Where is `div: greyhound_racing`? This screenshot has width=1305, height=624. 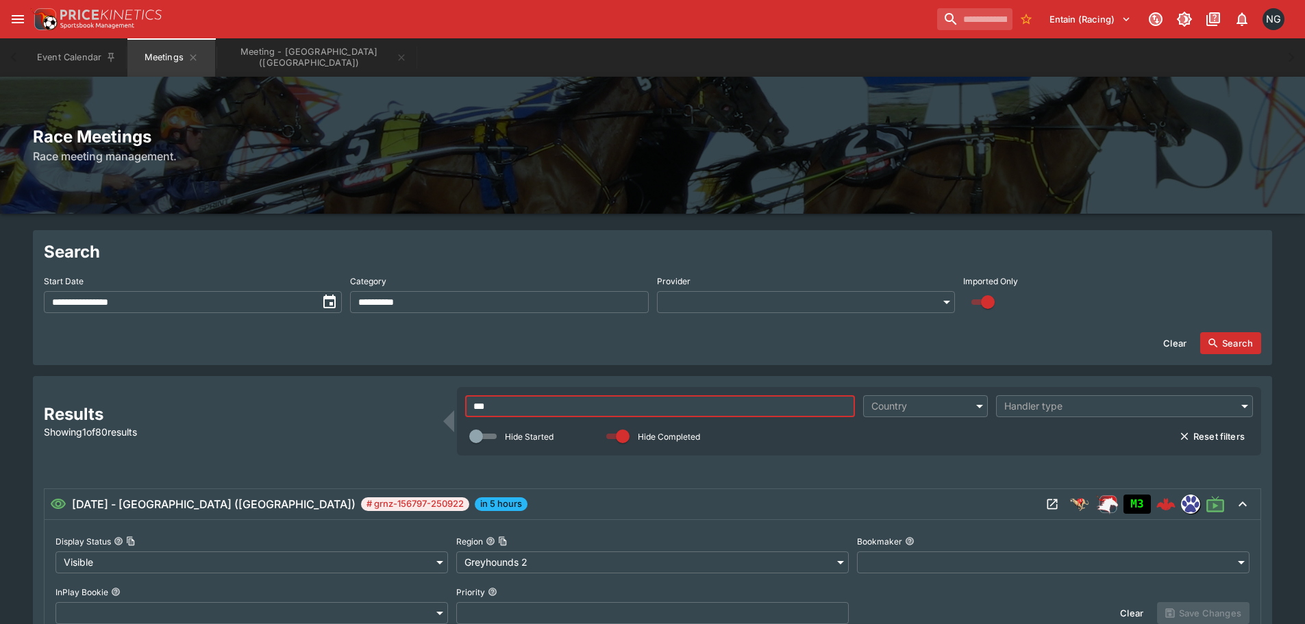
div: greyhound_racing is located at coordinates (1080, 504).